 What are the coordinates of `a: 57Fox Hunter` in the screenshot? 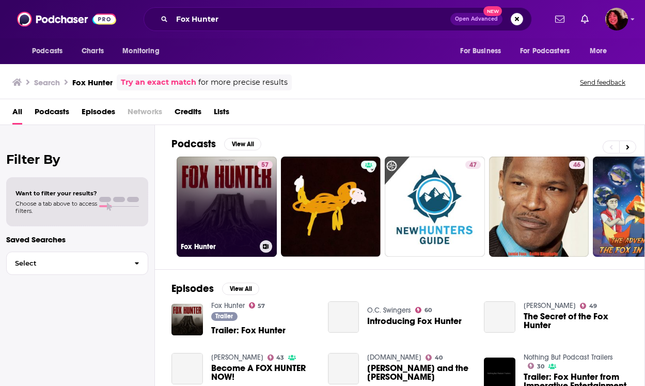 It's located at (227, 206).